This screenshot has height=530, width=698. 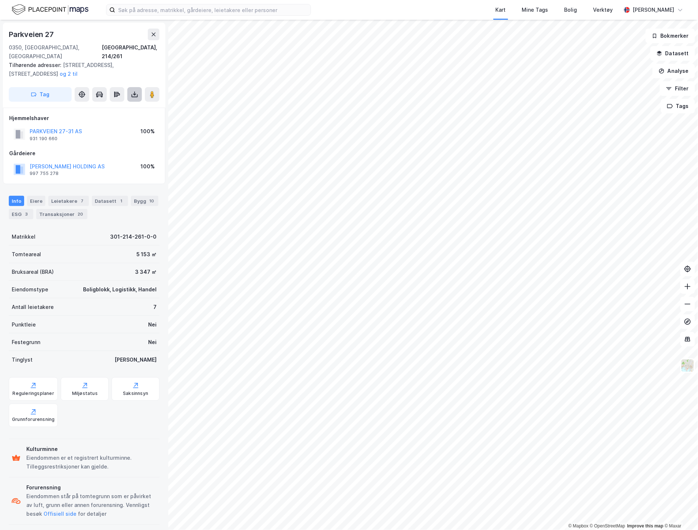 I want to click on div: Gårdeiere, so click(x=84, y=153).